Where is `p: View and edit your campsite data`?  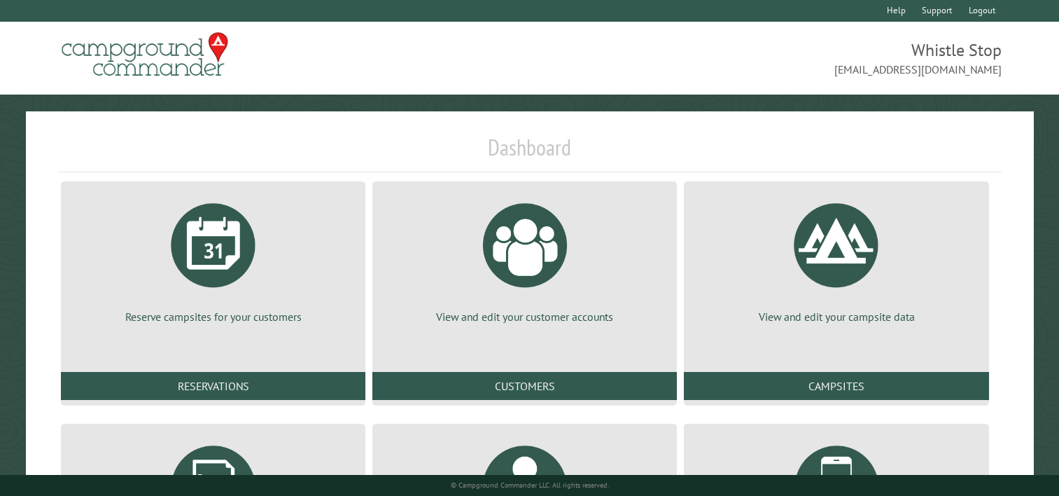 p: View and edit your campsite data is located at coordinates (836, 316).